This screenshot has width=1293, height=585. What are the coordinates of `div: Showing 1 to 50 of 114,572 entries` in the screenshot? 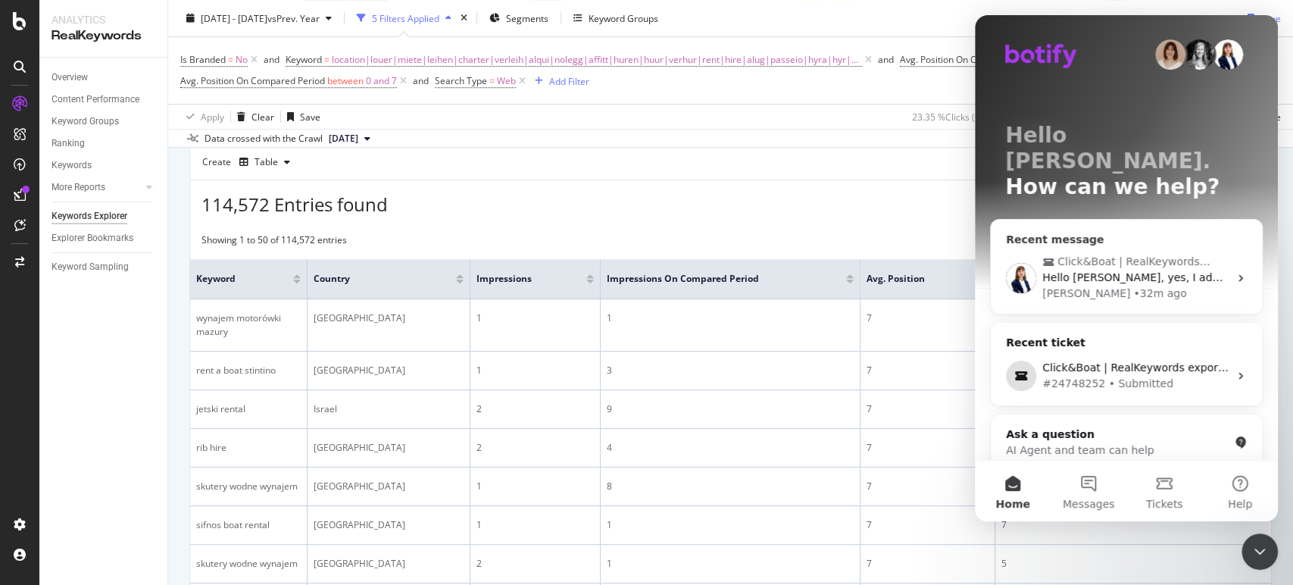 It's located at (274, 242).